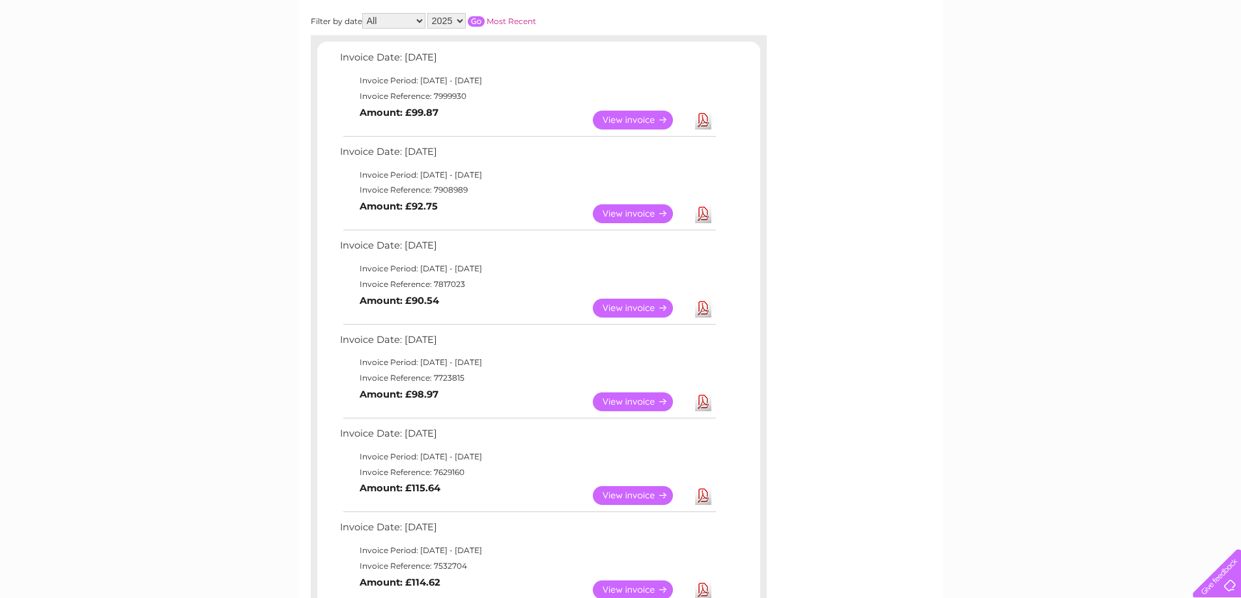  What do you see at coordinates (527, 473) in the screenshot?
I see `td: Invoice Reference: 7629160` at bounding box center [527, 473].